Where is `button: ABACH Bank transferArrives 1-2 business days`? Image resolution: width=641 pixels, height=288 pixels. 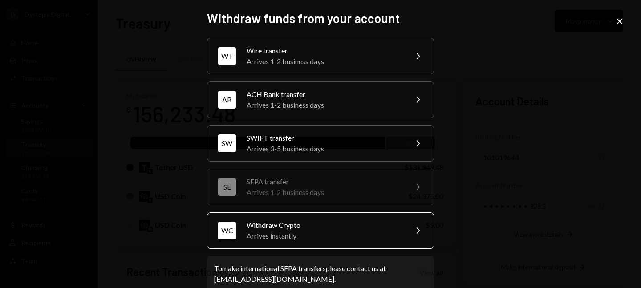
button: ABACH Bank transferArrives 1-2 business days is located at coordinates (321, 100).